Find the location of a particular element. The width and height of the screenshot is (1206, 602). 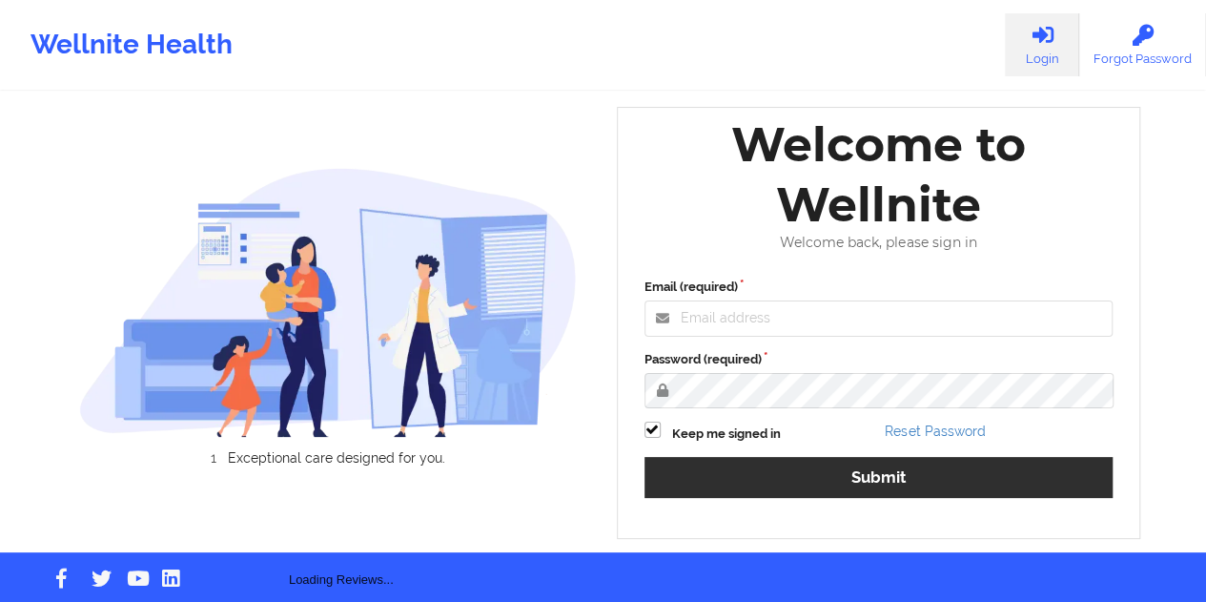

a: Reset Password is located at coordinates (935, 431).